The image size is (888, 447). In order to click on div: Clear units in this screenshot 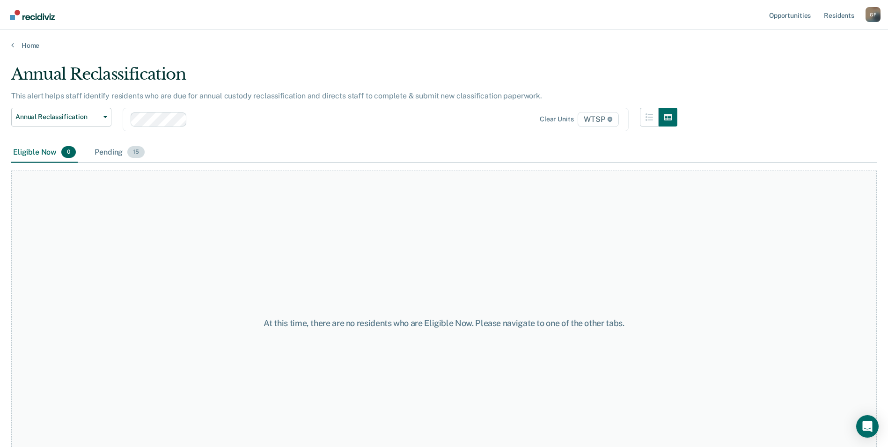, I will do `click(557, 119)`.